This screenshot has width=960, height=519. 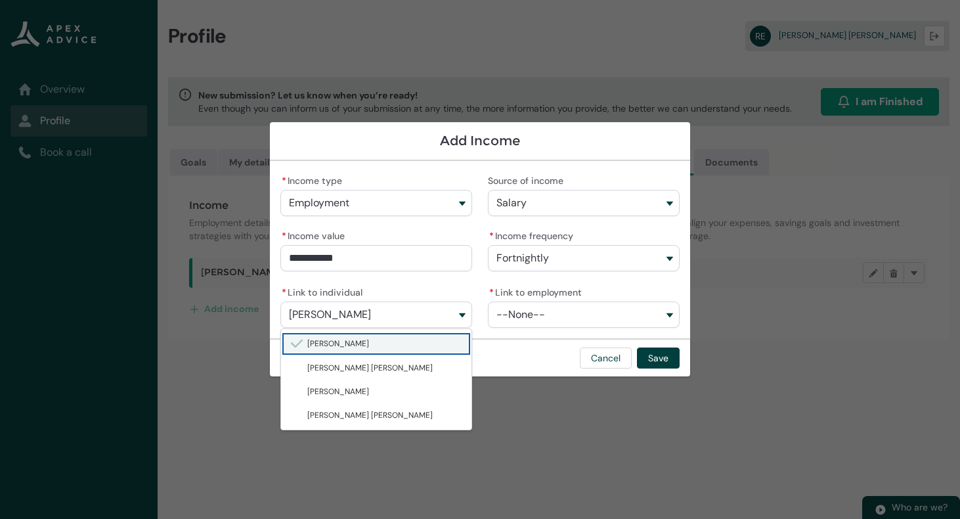 I want to click on button: Link to individual, so click(x=376, y=315).